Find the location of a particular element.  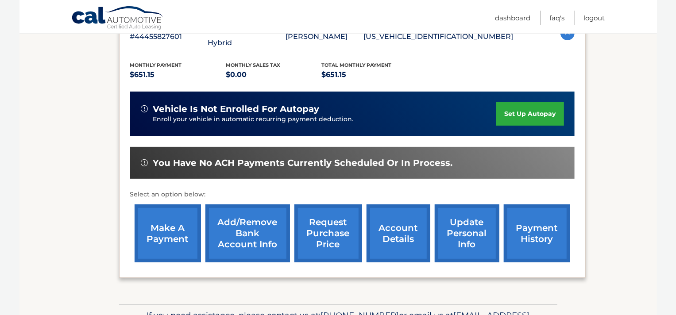

a: payment history is located at coordinates (537, 233).